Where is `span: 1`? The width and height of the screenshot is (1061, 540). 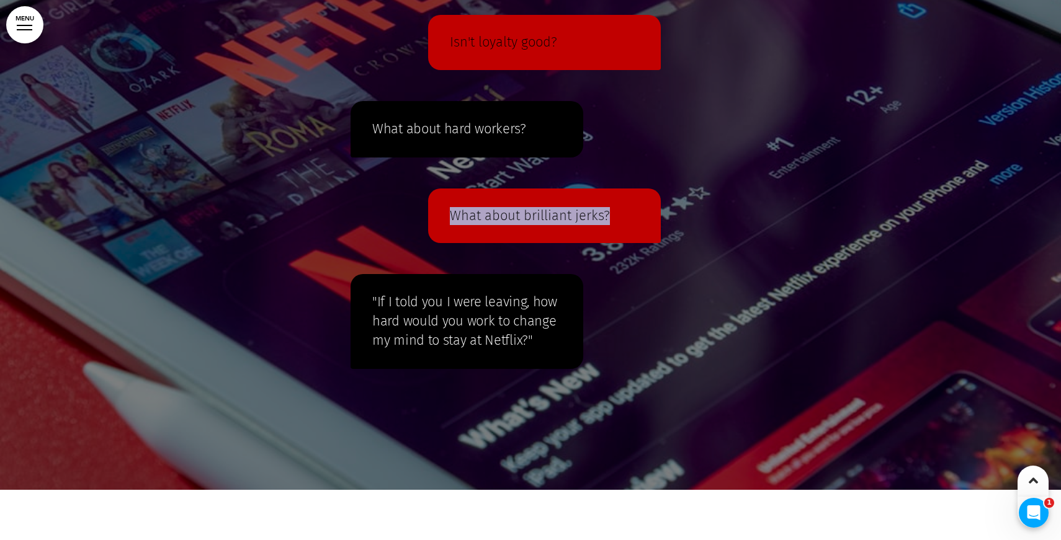 span: 1 is located at coordinates (1049, 503).